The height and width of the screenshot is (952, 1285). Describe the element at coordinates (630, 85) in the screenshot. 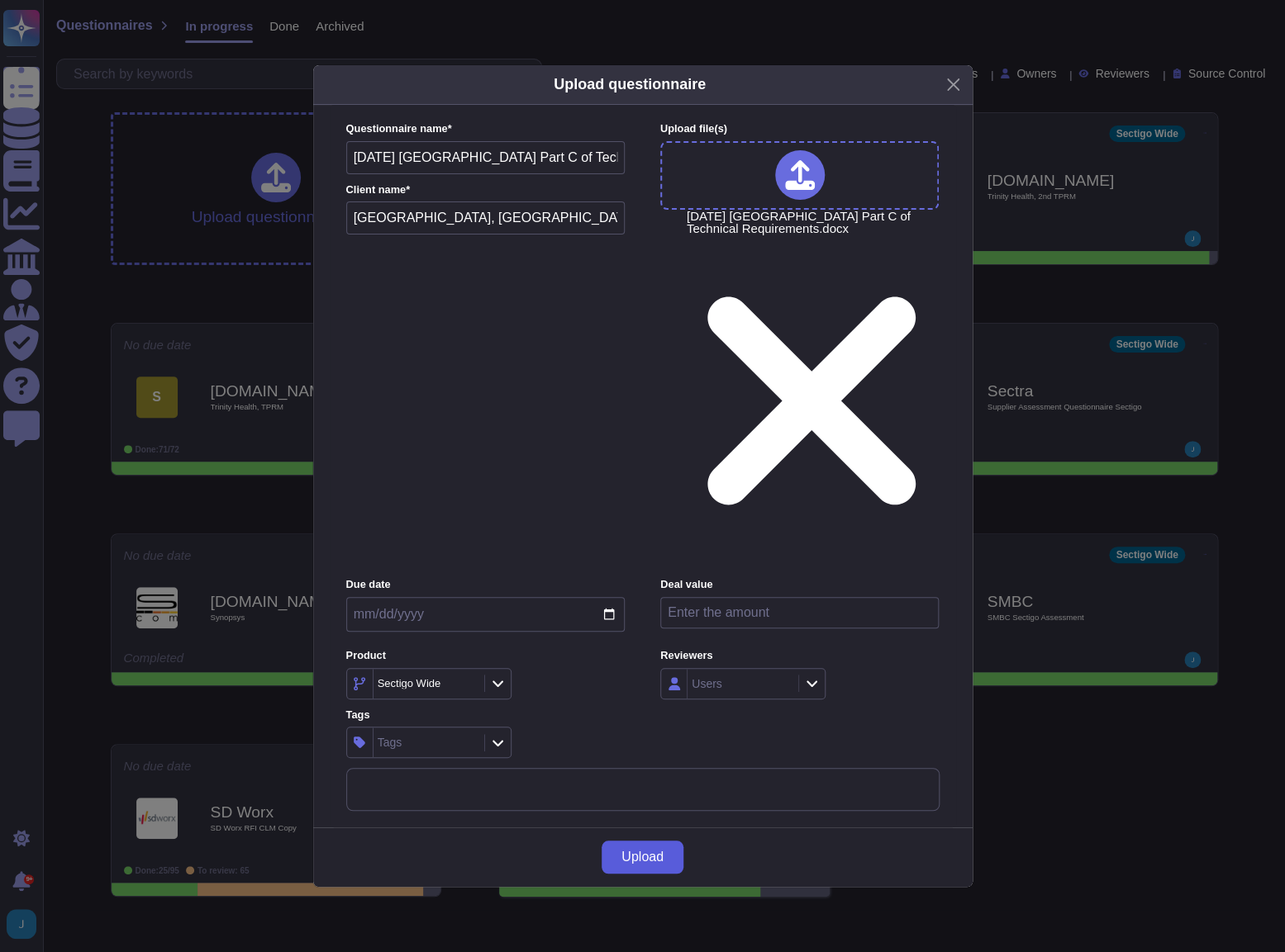

I see `h5: Upload questionnaire` at that location.